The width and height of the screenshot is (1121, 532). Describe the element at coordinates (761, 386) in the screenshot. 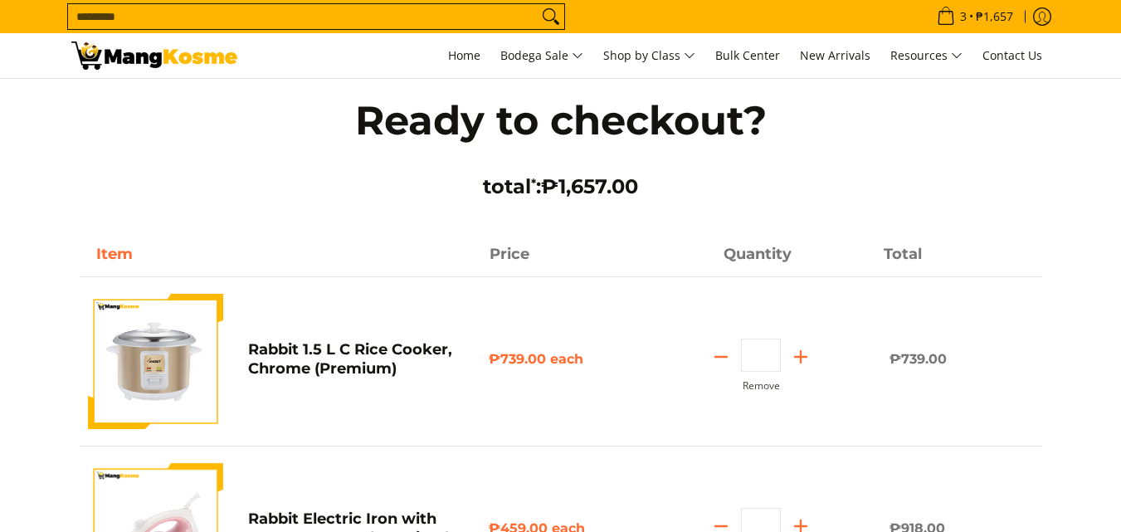

I see `button: Remove` at that location.